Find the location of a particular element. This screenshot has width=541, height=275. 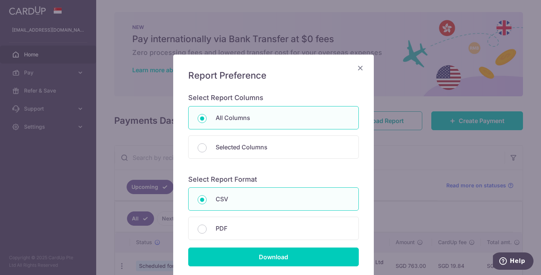

p: CSV is located at coordinates (283, 199).